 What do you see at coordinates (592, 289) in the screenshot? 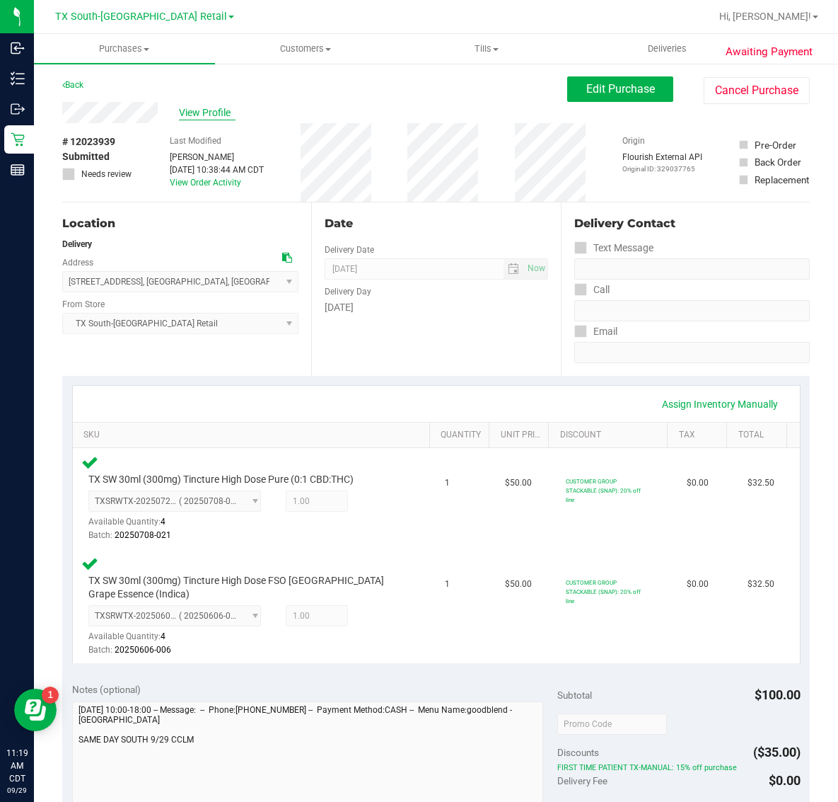
I see `label: Call` at bounding box center [592, 289].